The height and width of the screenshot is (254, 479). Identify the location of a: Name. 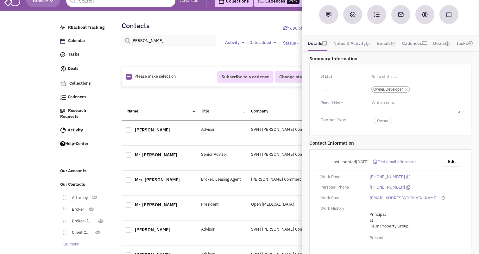
(133, 111).